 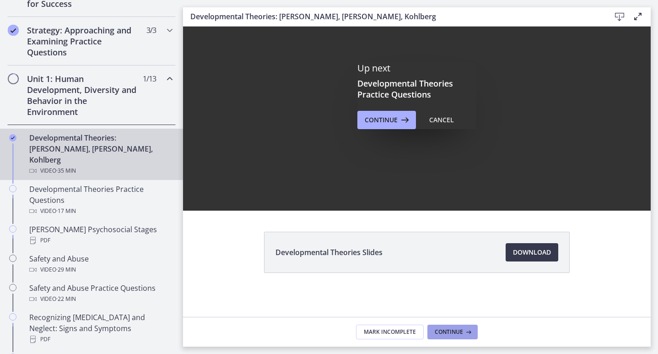 I want to click on span: Developmental Theories Slides, so click(x=329, y=252).